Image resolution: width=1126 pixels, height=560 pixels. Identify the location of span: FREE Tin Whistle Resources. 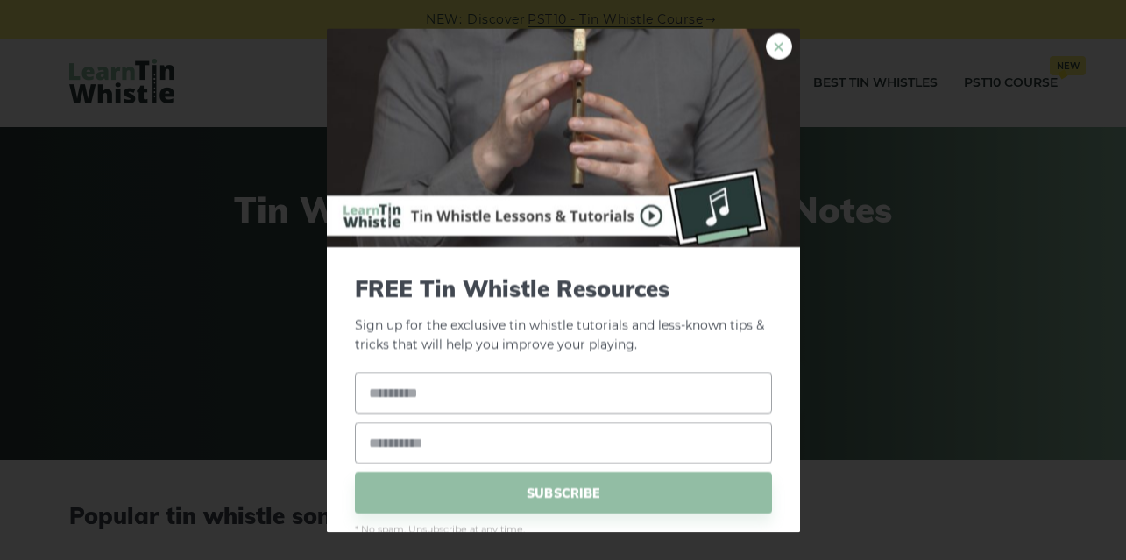
(563, 288).